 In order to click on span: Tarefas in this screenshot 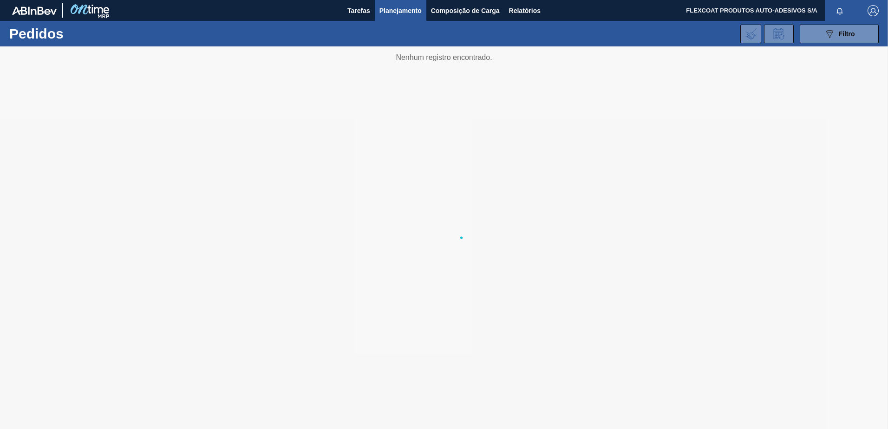, I will do `click(358, 11)`.